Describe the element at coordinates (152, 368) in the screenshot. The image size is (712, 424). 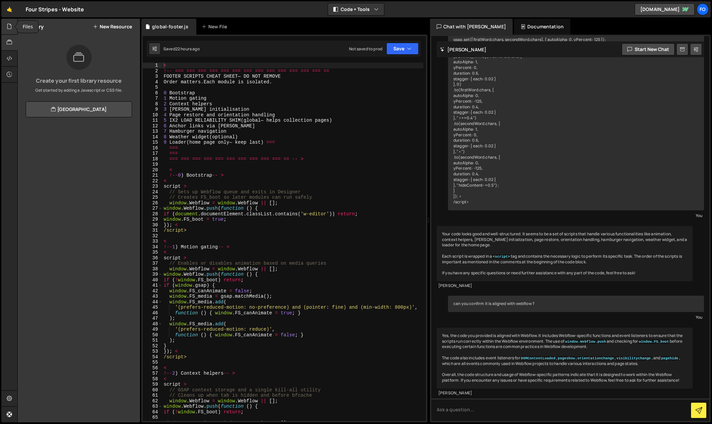
I see `div: 56` at that location.